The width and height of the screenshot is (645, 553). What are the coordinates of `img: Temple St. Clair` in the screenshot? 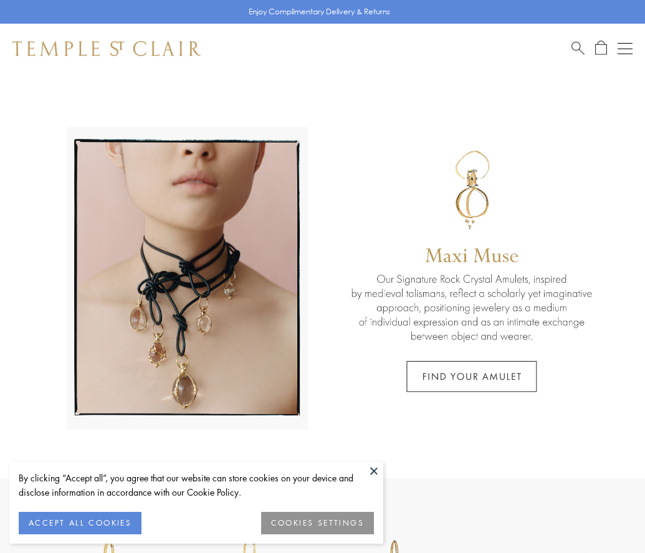 It's located at (107, 49).